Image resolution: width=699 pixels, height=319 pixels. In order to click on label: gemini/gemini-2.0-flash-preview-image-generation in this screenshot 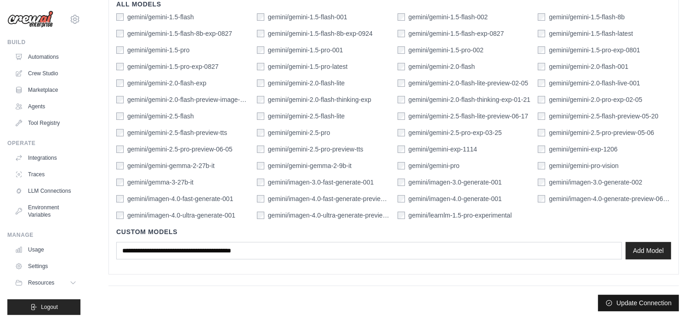, I will do `click(188, 100)`.